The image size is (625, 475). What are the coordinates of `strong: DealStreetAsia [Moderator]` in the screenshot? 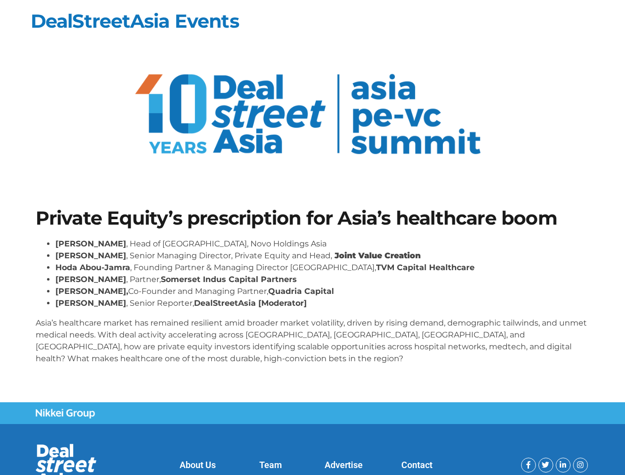 It's located at (250, 303).